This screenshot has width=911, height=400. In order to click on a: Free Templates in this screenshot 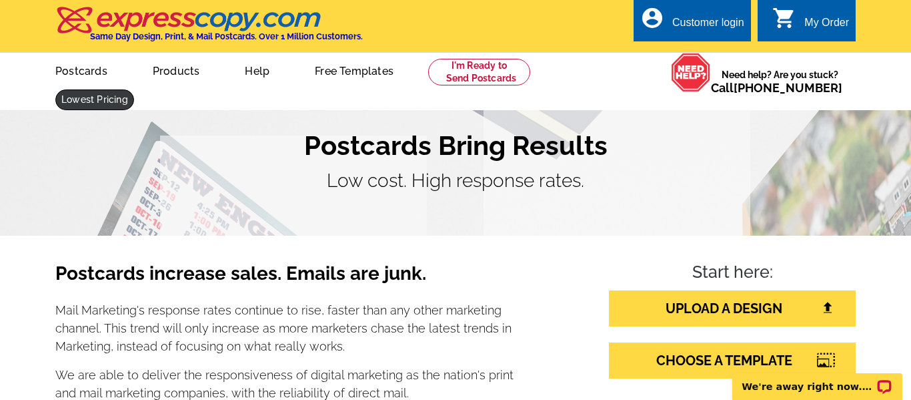, I will do `click(354, 69)`.